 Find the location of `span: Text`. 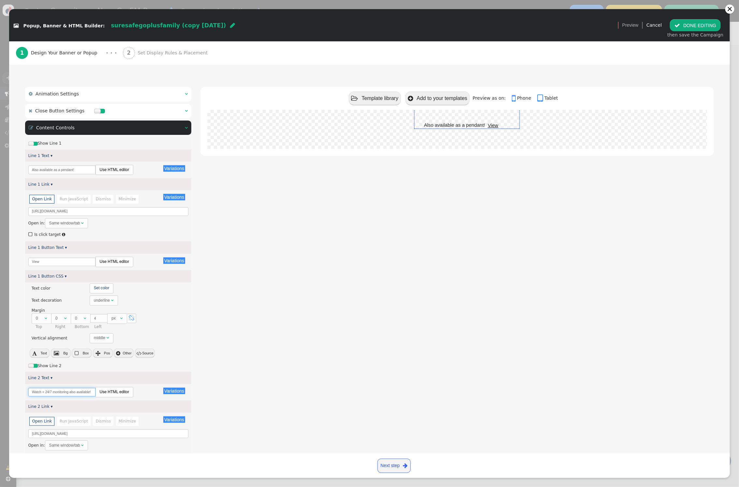

span: Text is located at coordinates (44, 353).